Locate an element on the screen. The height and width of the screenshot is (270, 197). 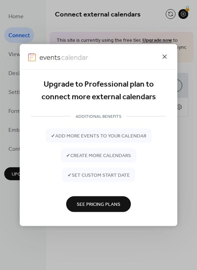
img: logo-type is located at coordinates (64, 57).